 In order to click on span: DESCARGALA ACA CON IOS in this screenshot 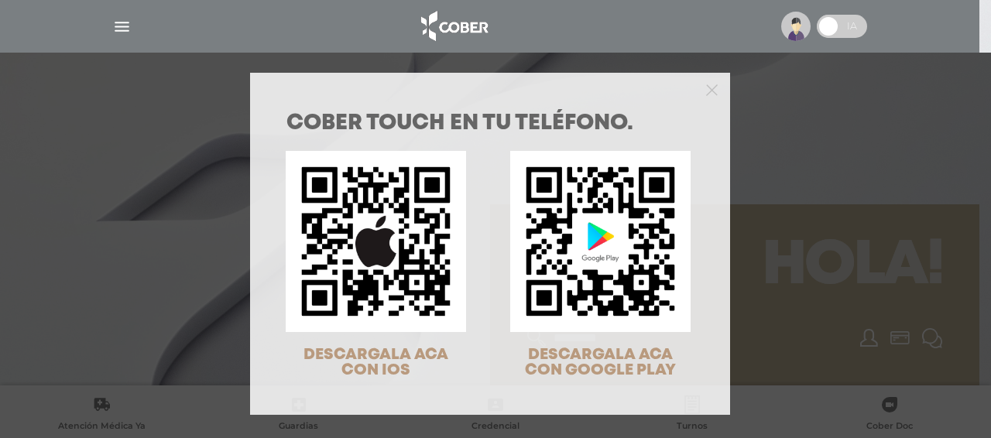, I will do `click(376, 362)`.